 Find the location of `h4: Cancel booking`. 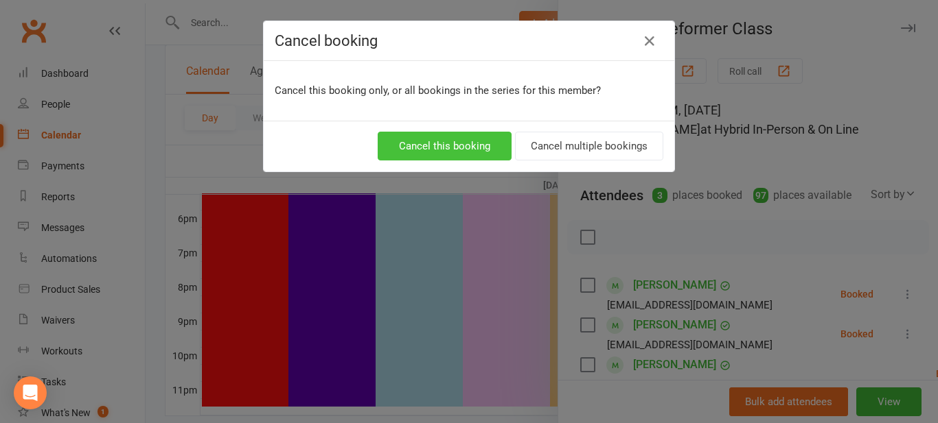

h4: Cancel booking is located at coordinates (469, 40).